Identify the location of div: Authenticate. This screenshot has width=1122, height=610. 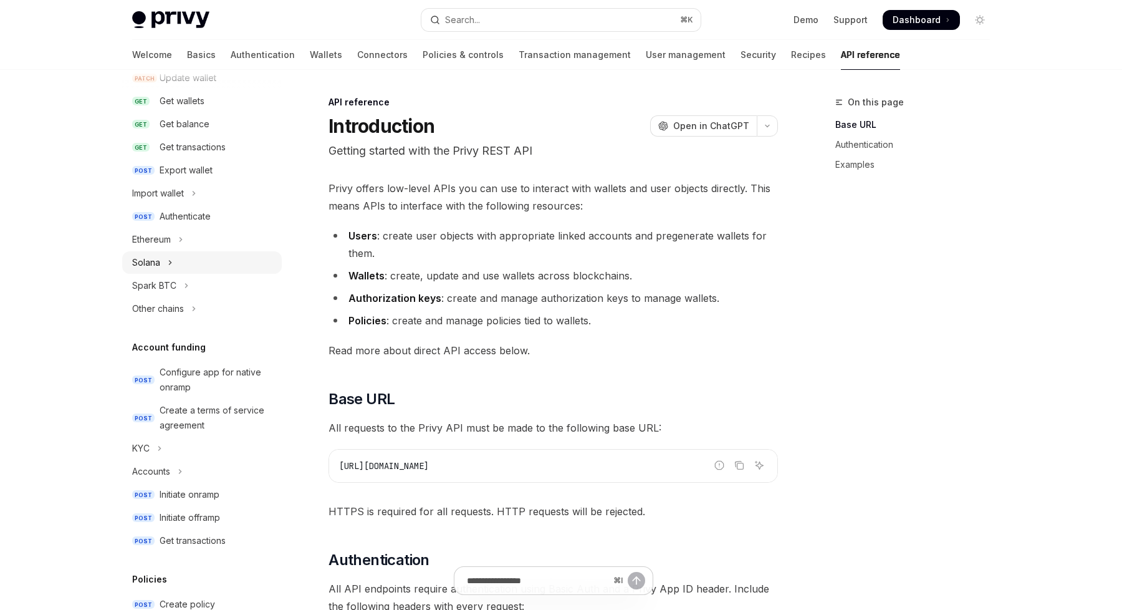
(185, 216).